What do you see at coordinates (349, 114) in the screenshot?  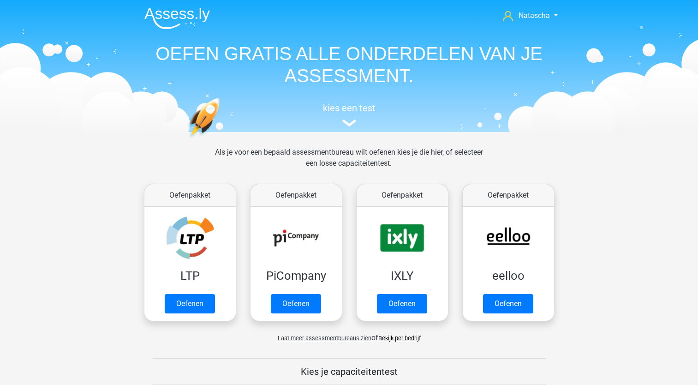 I see `a: kies een test` at bounding box center [349, 114].